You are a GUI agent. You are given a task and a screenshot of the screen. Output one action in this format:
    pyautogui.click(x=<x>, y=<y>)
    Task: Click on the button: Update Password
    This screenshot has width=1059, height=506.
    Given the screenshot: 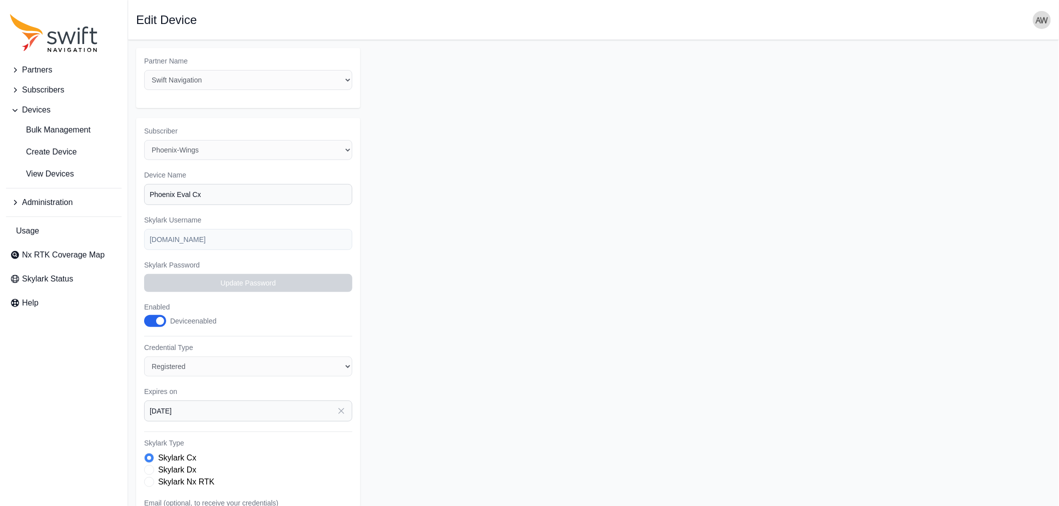 What is the action you would take?
    pyautogui.click(x=248, y=283)
    